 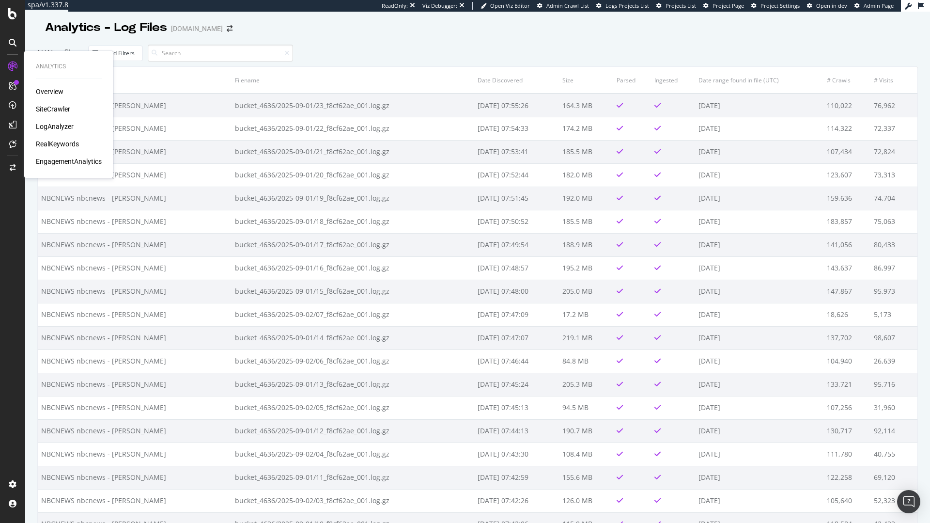 What do you see at coordinates (728, 5) in the screenshot?
I see `span: Project Page` at bounding box center [728, 5].